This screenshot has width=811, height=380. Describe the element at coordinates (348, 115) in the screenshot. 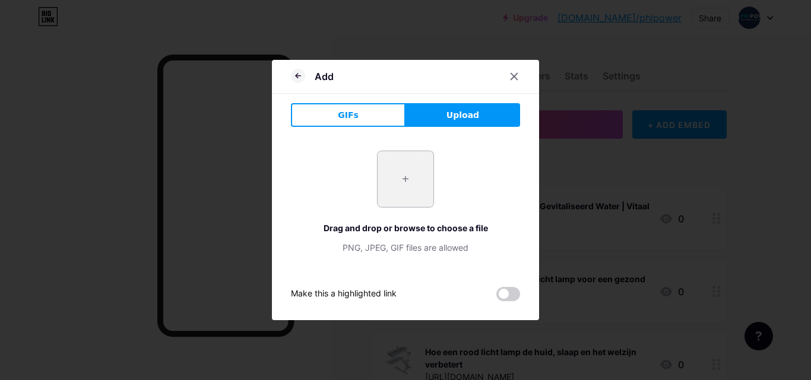

I see `button: GIFs` at that location.